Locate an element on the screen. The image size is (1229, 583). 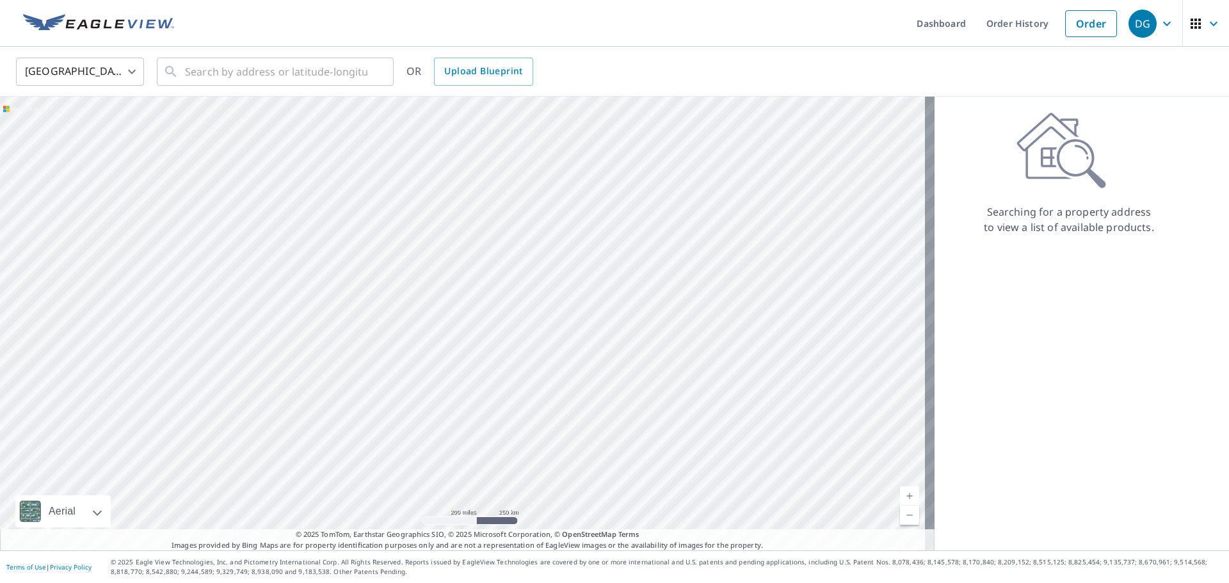
input: Search by address or latitude-longitude is located at coordinates (276, 72).